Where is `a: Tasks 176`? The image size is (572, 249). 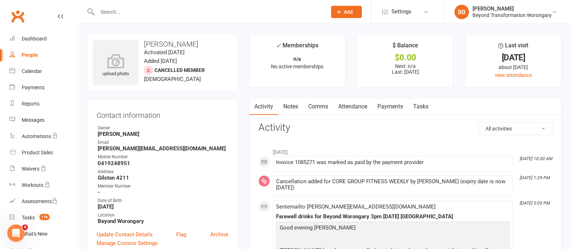 a: Tasks 176 is located at coordinates (43, 218).